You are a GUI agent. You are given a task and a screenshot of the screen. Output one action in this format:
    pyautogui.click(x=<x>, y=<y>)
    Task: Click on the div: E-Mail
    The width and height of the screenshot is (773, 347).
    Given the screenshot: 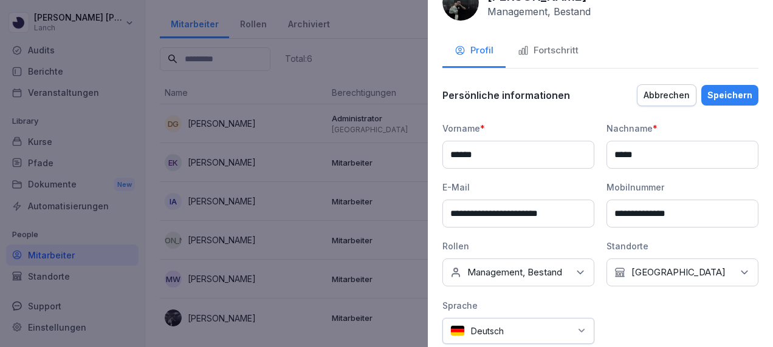 What is the action you would take?
    pyautogui.click(x=518, y=187)
    